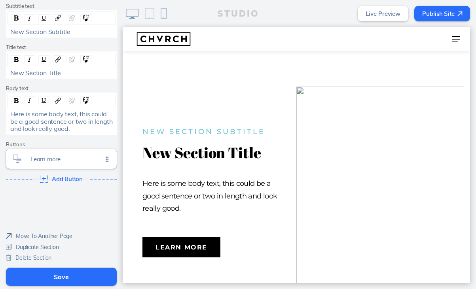 The height and width of the screenshot is (289, 476). What do you see at coordinates (41, 12) in the screenshot?
I see `img: 4dcf9810-6d78-4fb2-b377-d220ef4ce13a.png` at bounding box center [41, 12].